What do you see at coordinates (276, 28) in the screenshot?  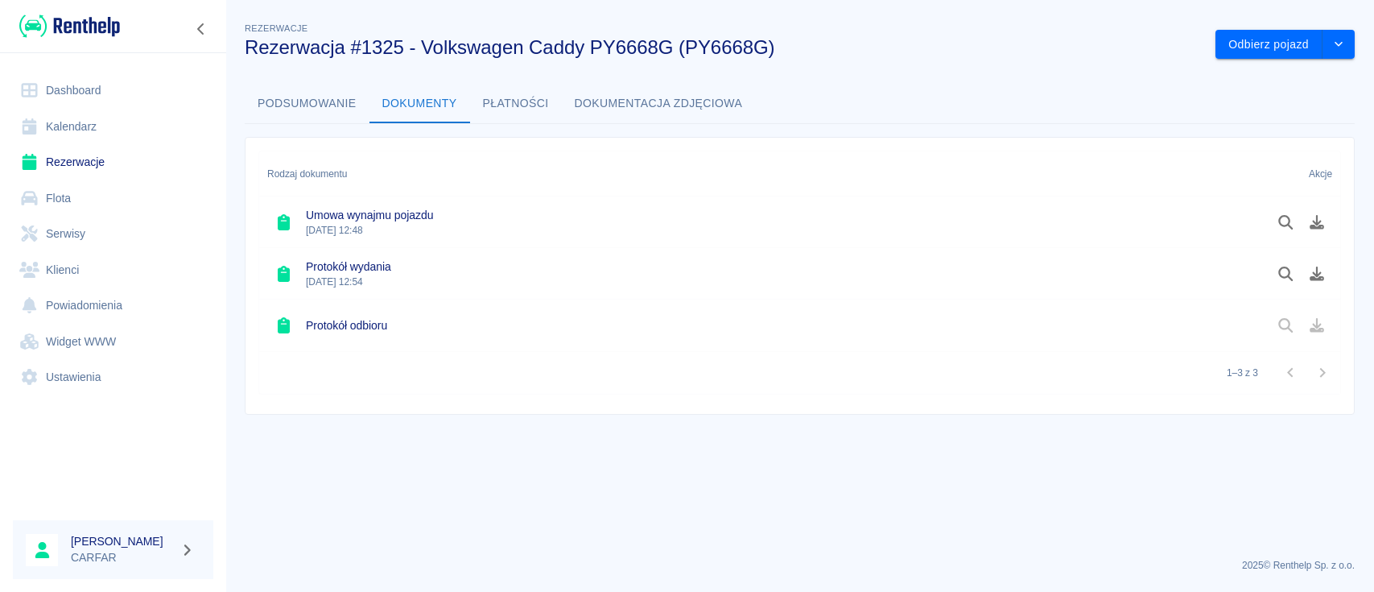 I see `span: Rezerwacje` at bounding box center [276, 28].